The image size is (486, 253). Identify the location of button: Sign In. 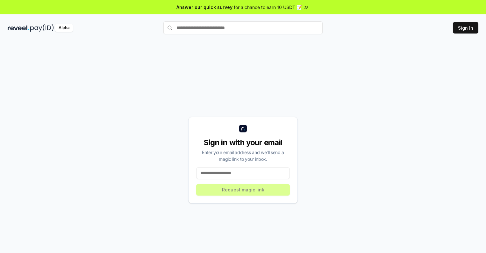
(466, 28).